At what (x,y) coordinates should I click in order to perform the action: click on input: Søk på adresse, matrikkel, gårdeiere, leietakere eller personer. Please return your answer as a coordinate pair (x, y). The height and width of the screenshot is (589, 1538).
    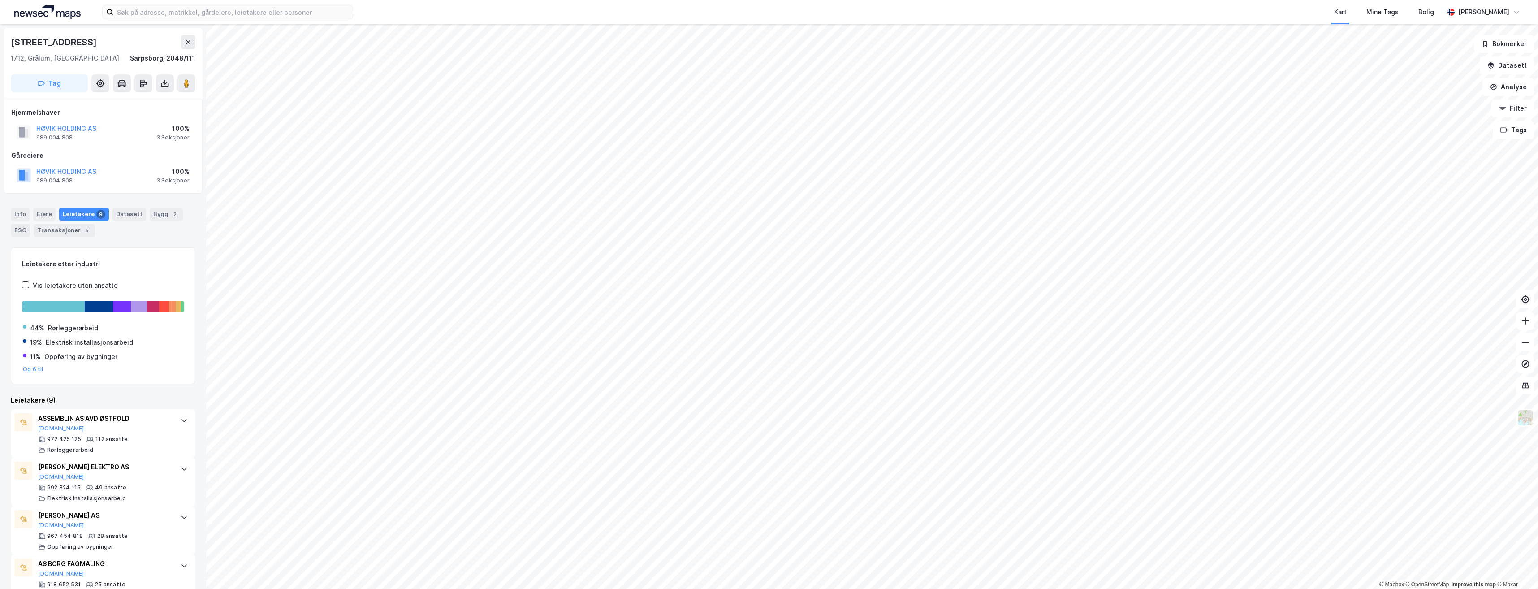
    Looking at the image, I should click on (233, 12).